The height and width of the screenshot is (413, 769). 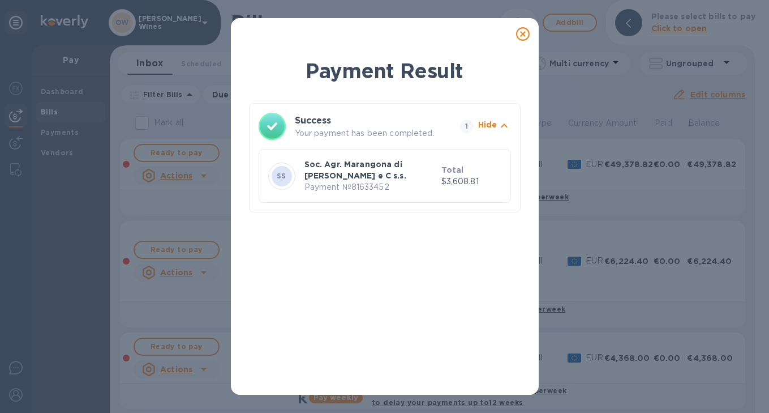 I want to click on h1: Payment Result, so click(x=385, y=71).